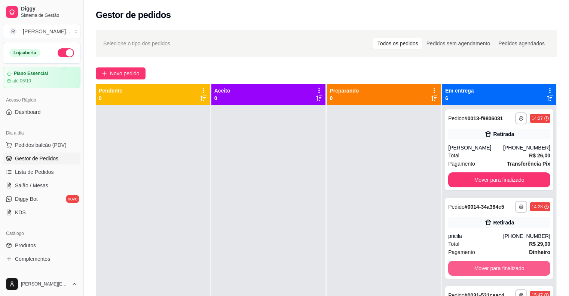 The width and height of the screenshot is (569, 296). Describe the element at coordinates (42, 199) in the screenshot. I see `a: Diggy Botnovo` at that location.